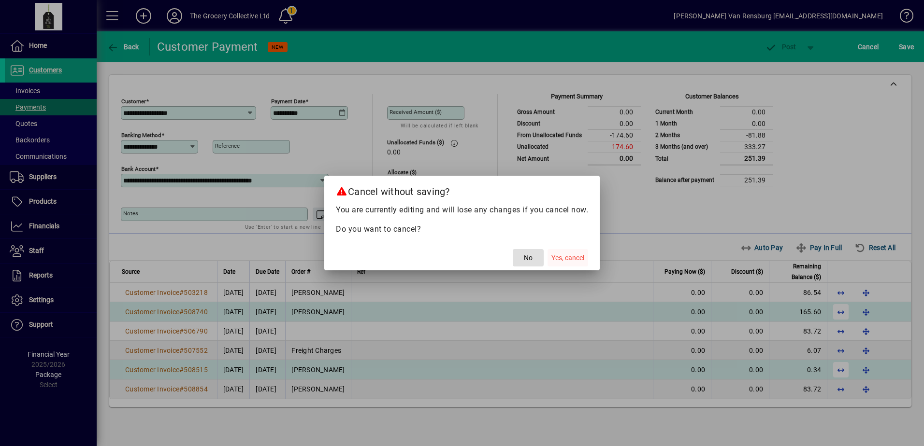 Image resolution: width=924 pixels, height=446 pixels. Describe the element at coordinates (462, 229) in the screenshot. I see `p: Do you want to cancel?` at that location.